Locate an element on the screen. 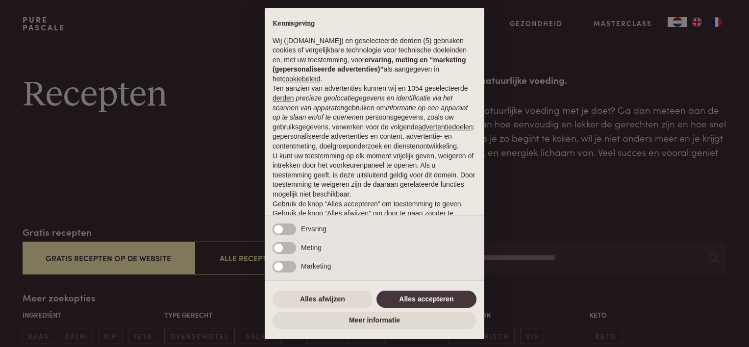 This screenshot has height=347, width=749. button: advertentiedoelen is located at coordinates (445, 127).